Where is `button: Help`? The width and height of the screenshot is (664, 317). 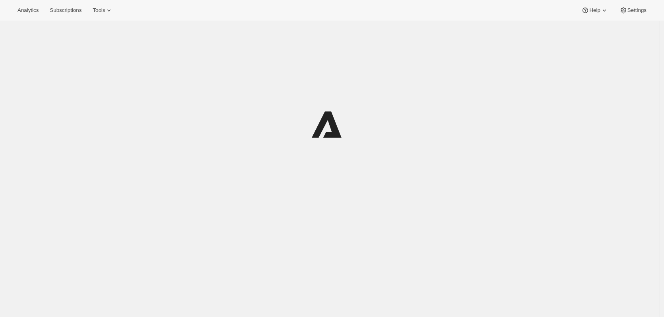 button: Help is located at coordinates (595, 10).